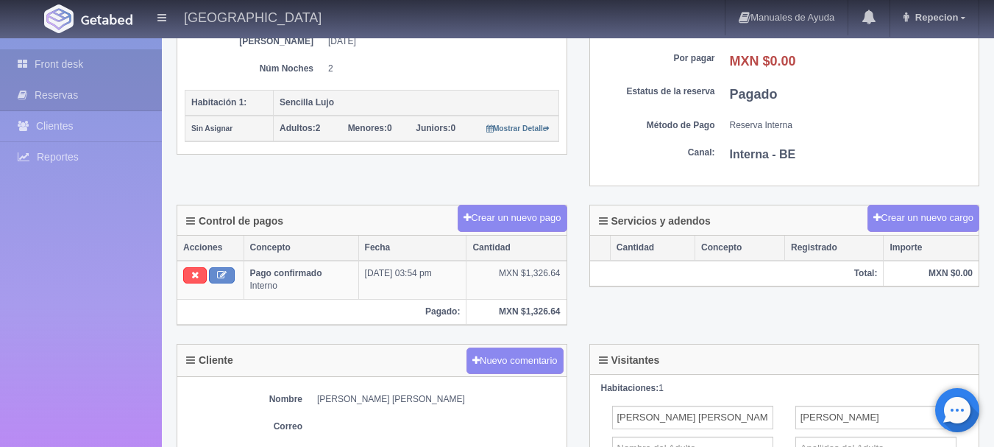 The height and width of the screenshot is (447, 994). Describe the element at coordinates (629, 360) in the screenshot. I see `h4: Visitantes` at that location.